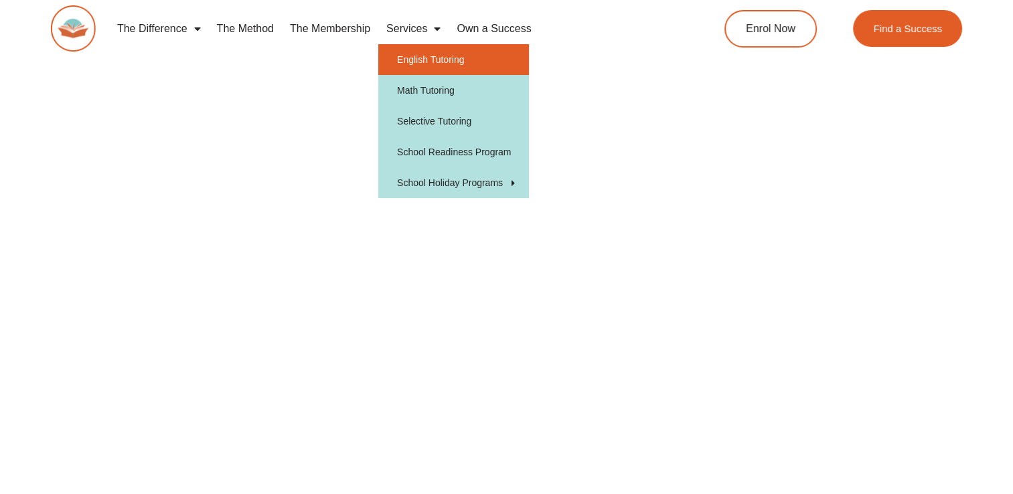  What do you see at coordinates (413, 29) in the screenshot?
I see `a: Services` at bounding box center [413, 29].